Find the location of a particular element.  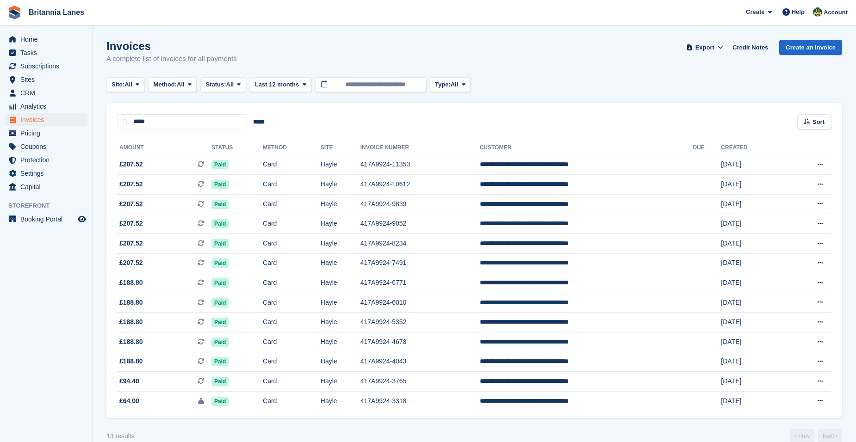

th: Status is located at coordinates (237, 148).